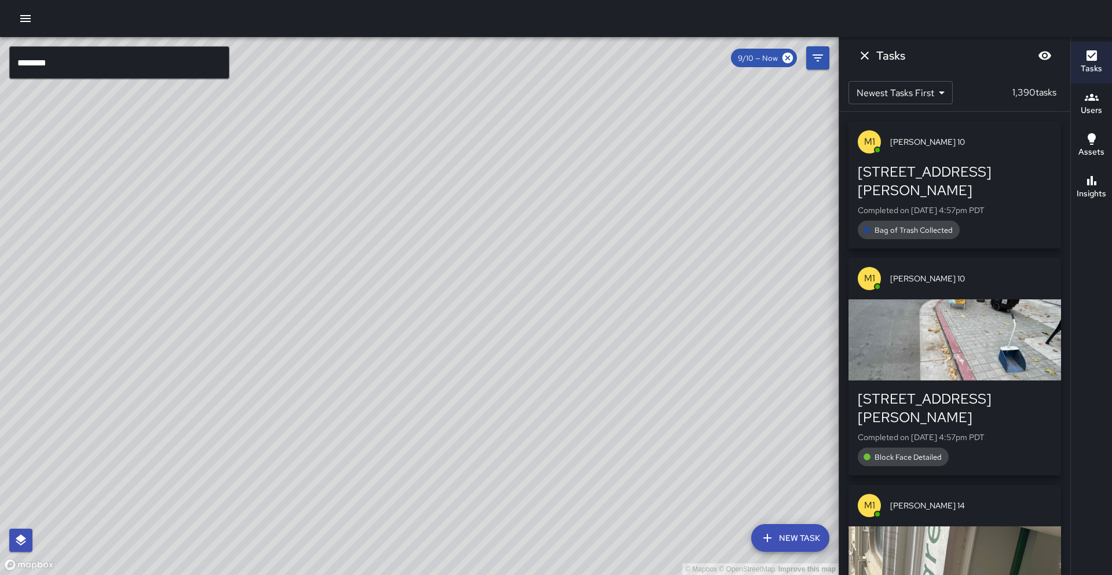 The height and width of the screenshot is (575, 1112). What do you see at coordinates (764, 58) in the screenshot?
I see `div: 9/10 — Now` at bounding box center [764, 58].